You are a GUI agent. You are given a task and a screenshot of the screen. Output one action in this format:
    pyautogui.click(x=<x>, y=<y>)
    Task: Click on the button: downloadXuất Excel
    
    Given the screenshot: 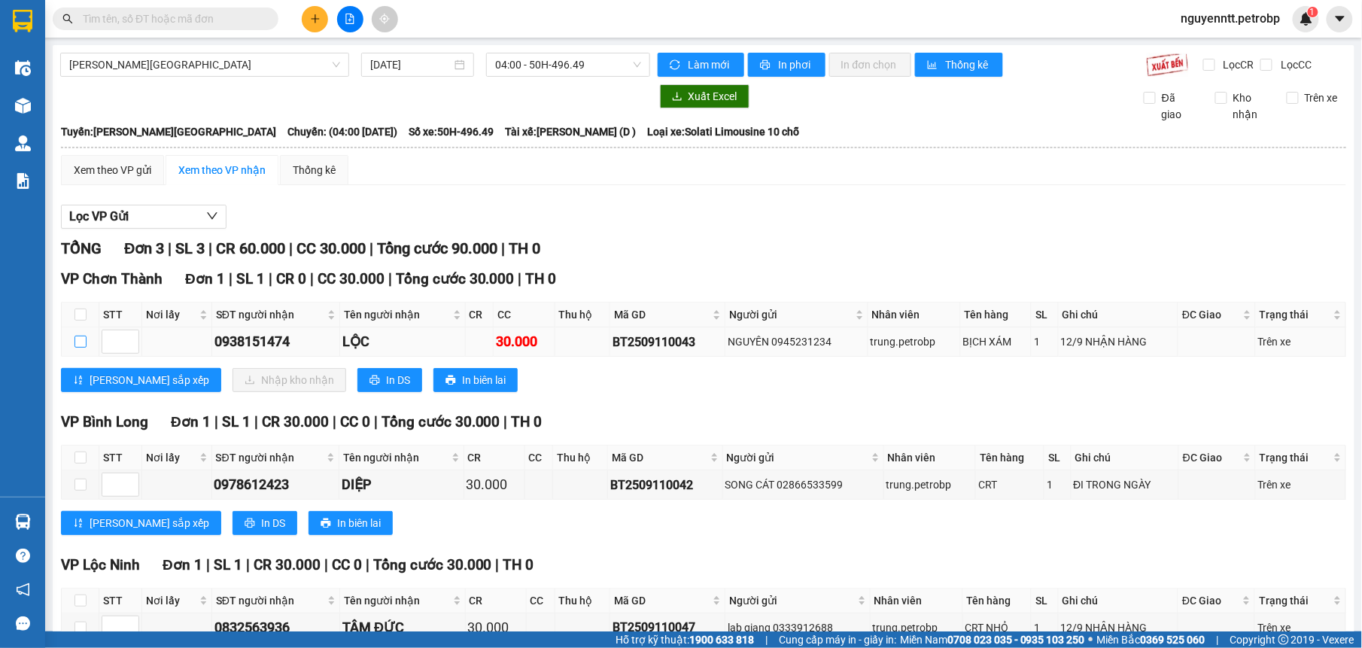 What is the action you would take?
    pyautogui.click(x=705, y=96)
    